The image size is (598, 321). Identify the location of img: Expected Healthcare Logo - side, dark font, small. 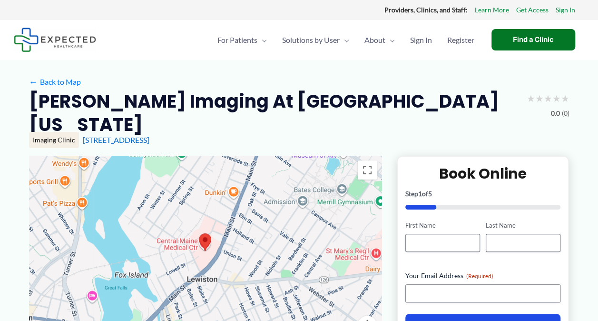
(55, 39).